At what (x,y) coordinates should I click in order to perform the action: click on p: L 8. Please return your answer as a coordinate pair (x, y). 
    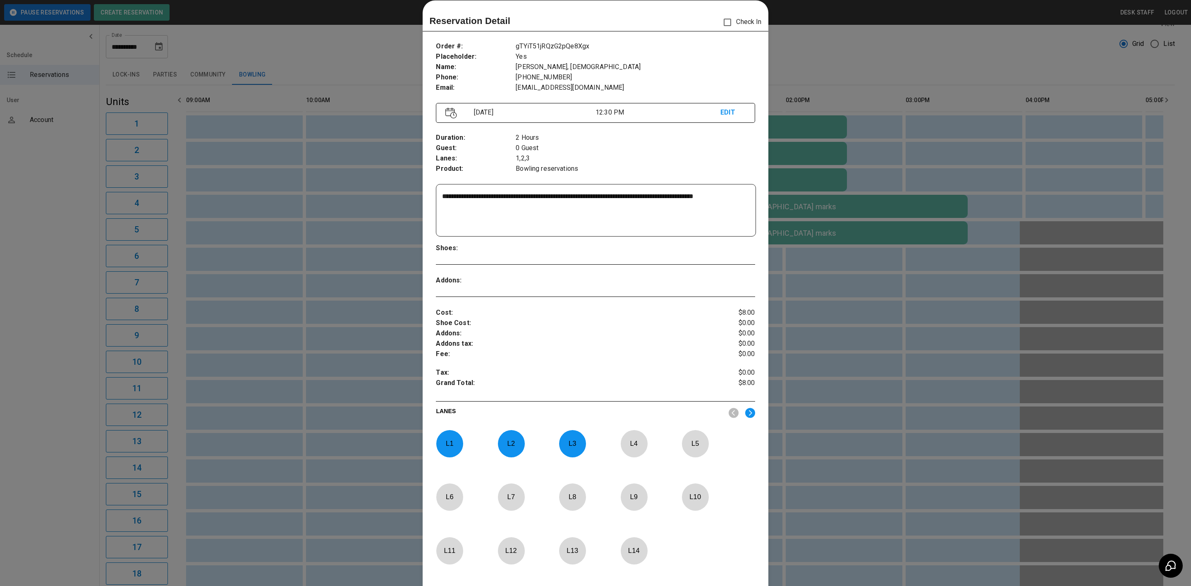
    Looking at the image, I should click on (572, 497).